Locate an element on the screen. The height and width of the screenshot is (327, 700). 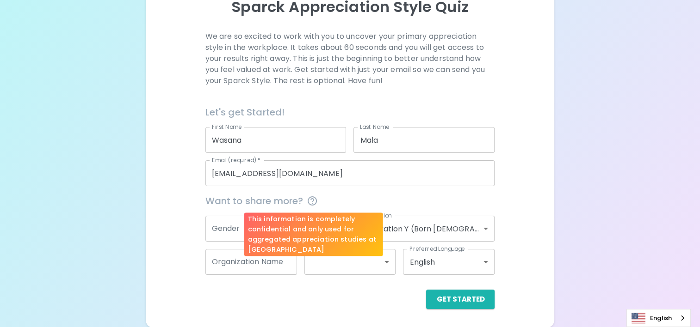
h6: Let's get Started! is located at coordinates (350, 112).